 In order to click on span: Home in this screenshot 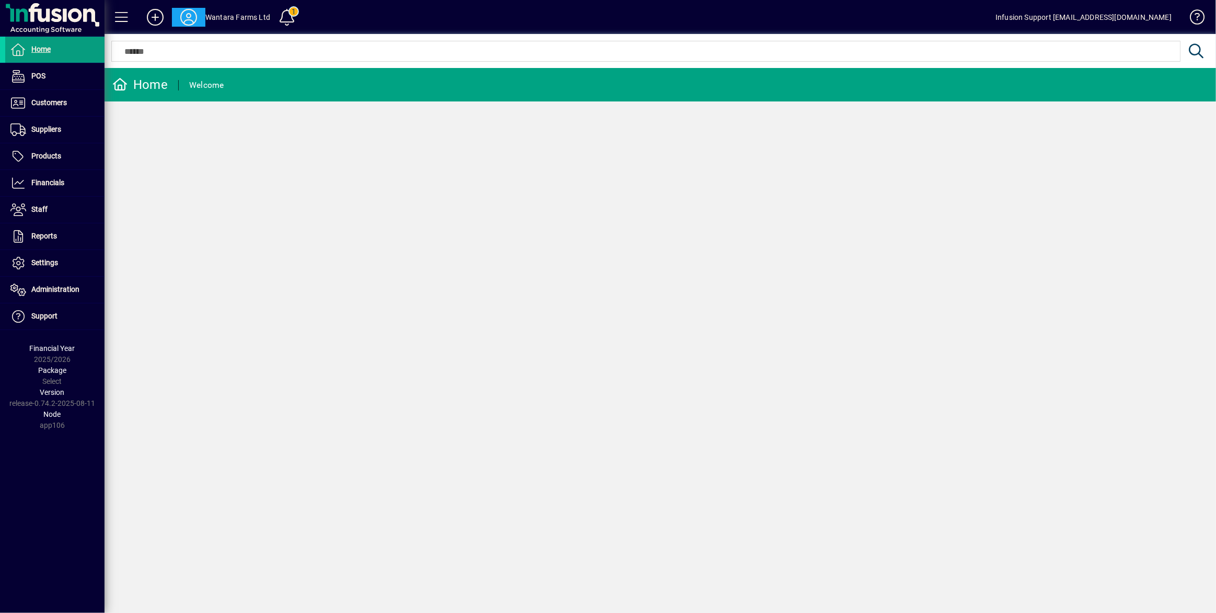, I will do `click(41, 49)`.